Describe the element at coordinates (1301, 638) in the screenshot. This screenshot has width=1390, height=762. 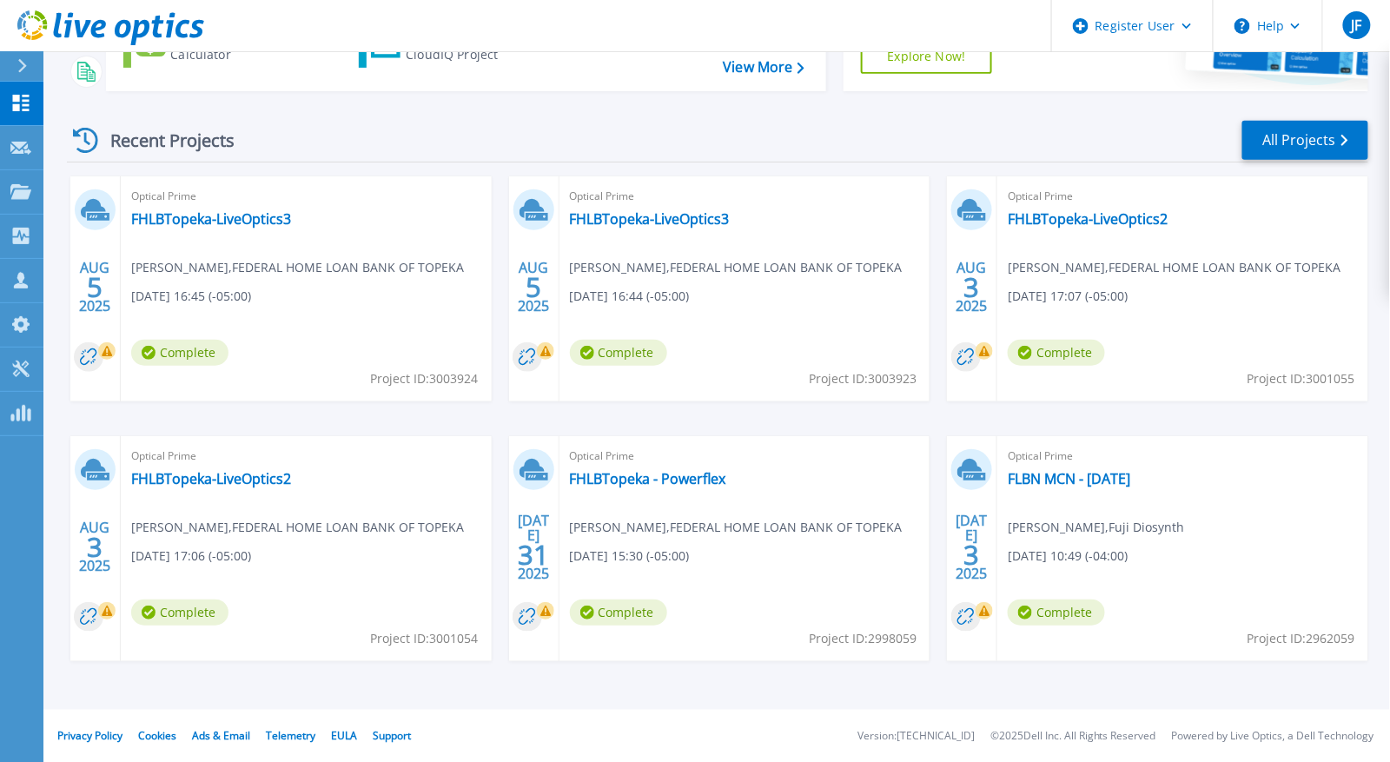
I see `span: Project ID: 2962059` at that location.